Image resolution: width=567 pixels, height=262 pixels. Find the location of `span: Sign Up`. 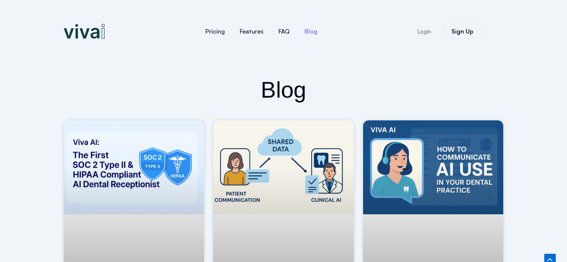

span: Sign Up is located at coordinates (462, 31).